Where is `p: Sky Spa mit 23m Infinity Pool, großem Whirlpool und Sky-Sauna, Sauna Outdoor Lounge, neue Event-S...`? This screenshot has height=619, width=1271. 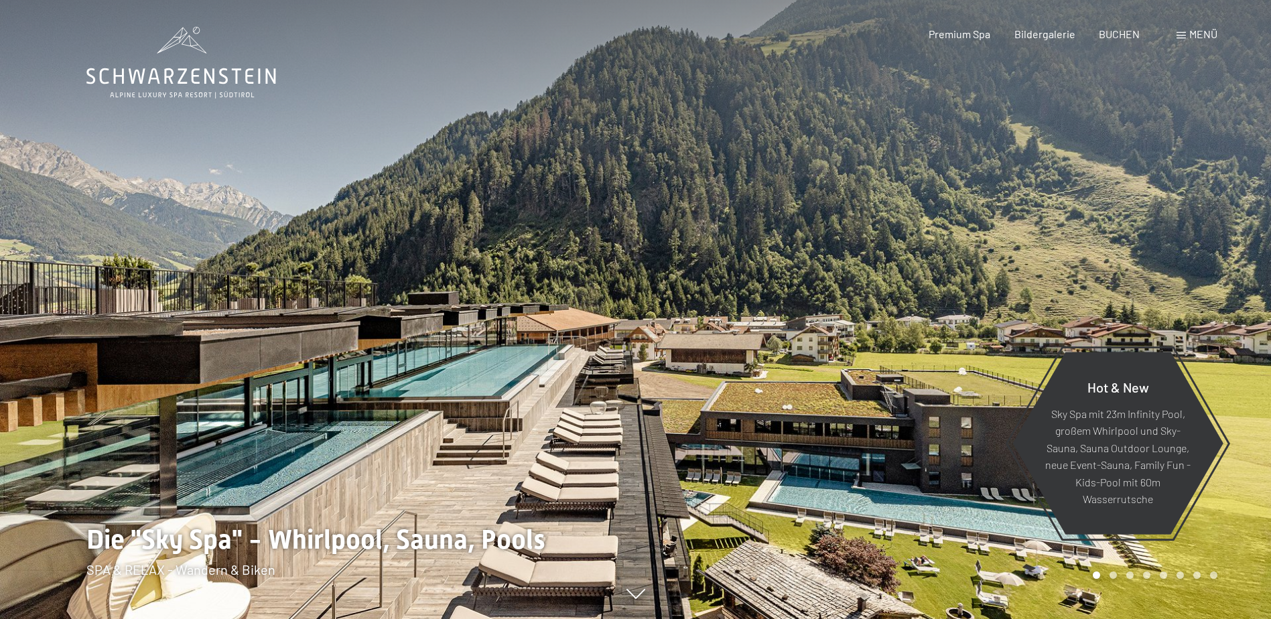 p: Sky Spa mit 23m Infinity Pool, großem Whirlpool und Sky-Sauna, Sauna Outdoor Lounge, neue Event-S... is located at coordinates (1118, 456).